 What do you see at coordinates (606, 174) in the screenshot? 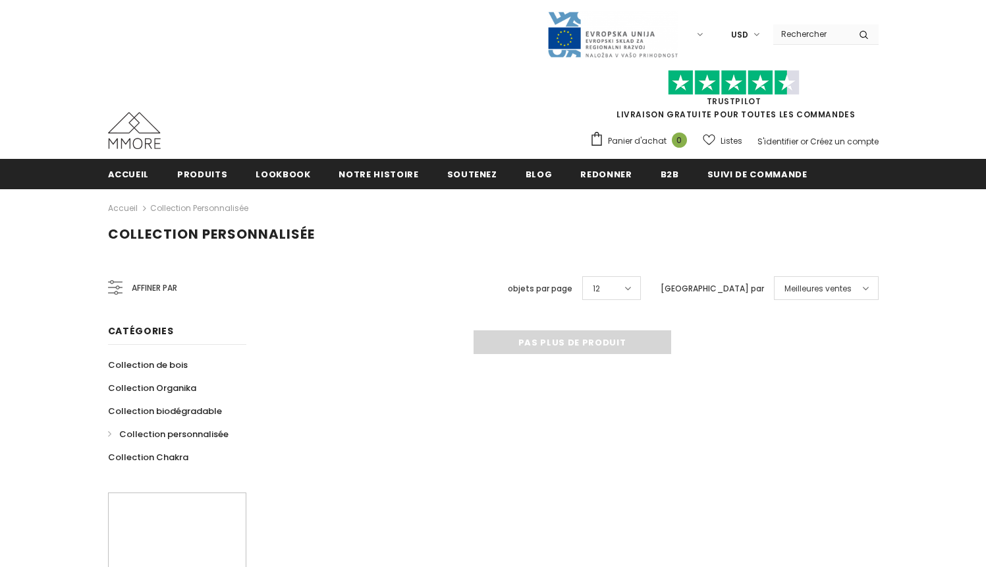
I see `span: Redonner` at bounding box center [606, 174].